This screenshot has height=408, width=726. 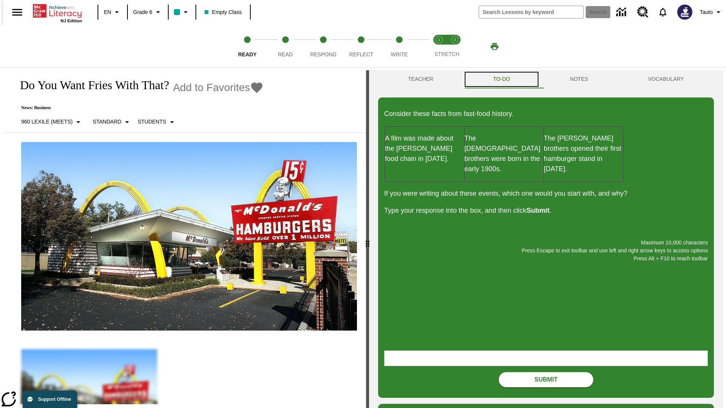 I want to click on a: Resource Center, Will open in new tab, so click(x=643, y=12).